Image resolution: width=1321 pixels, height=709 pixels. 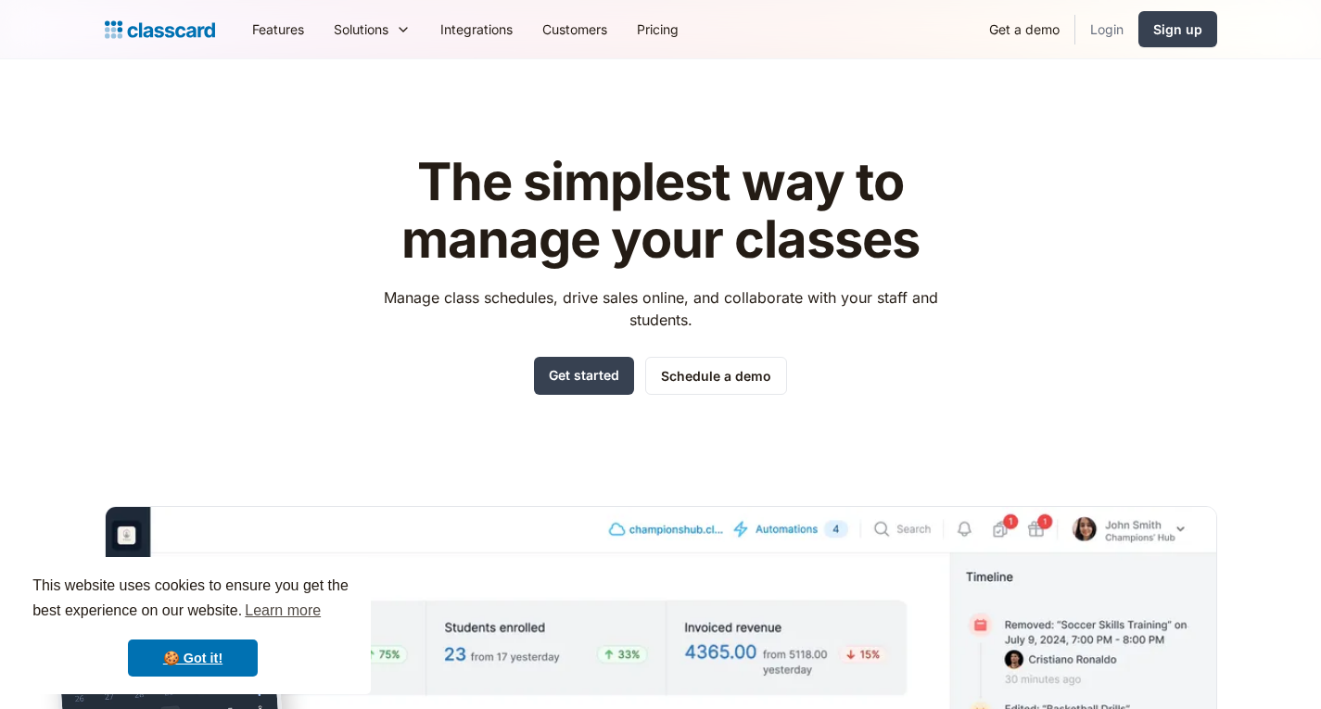 What do you see at coordinates (193, 626) in the screenshot?
I see `div: cookieconsent` at bounding box center [193, 626].